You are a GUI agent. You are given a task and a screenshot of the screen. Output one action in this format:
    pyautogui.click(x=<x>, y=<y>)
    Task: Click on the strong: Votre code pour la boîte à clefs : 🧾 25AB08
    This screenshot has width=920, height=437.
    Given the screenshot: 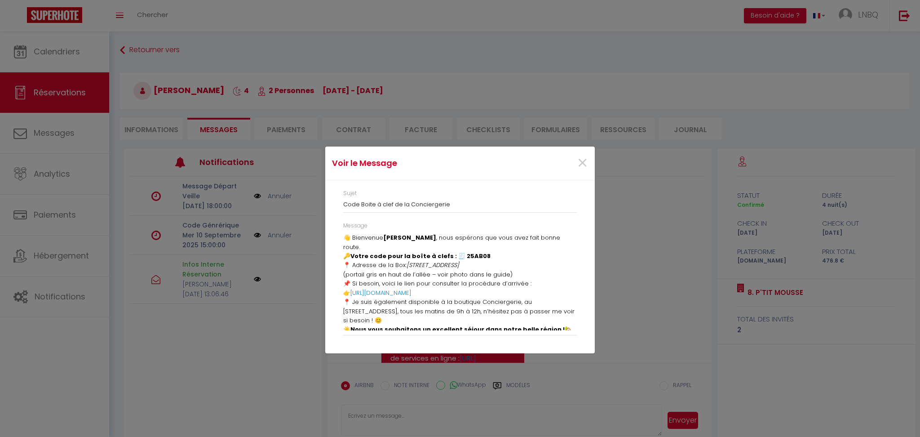 What is the action you would take?
    pyautogui.click(x=421, y=256)
    